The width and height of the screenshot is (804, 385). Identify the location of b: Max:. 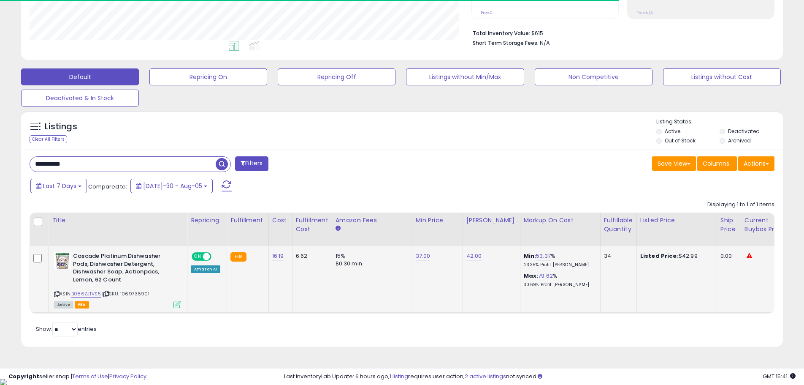
(531, 275).